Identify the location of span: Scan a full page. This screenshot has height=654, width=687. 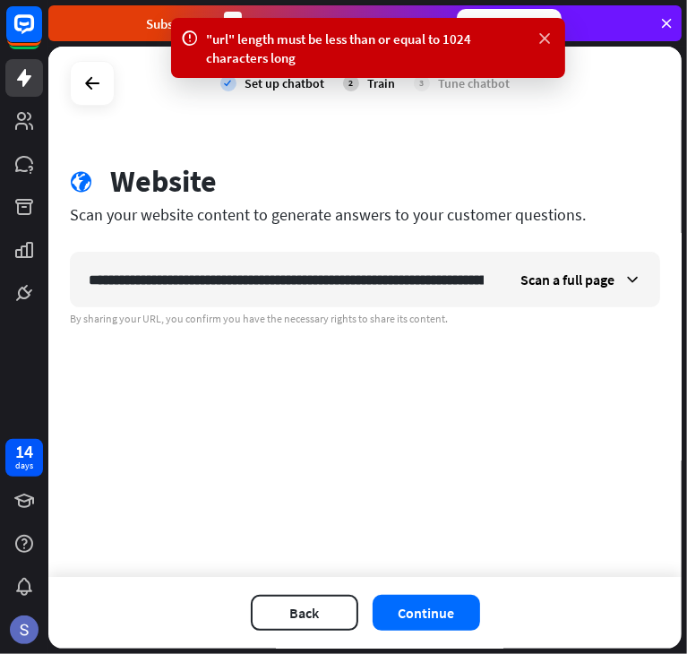
(567, 280).